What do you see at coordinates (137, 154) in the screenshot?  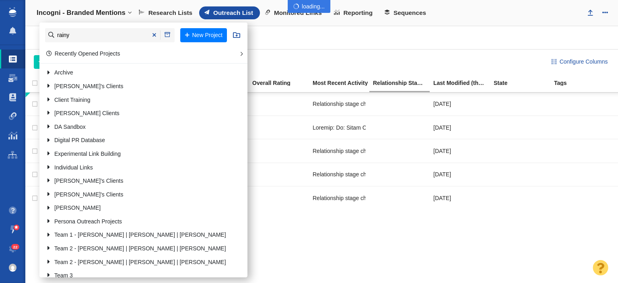 I see `a: Experimental Link Building` at bounding box center [137, 154].